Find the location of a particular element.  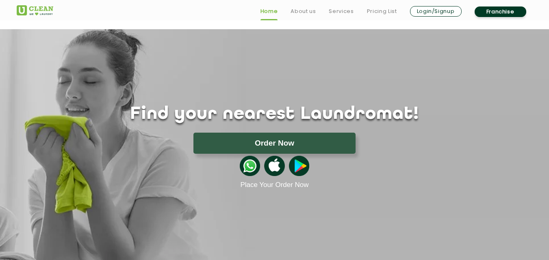

img: playstoreicon.png is located at coordinates (299, 166).